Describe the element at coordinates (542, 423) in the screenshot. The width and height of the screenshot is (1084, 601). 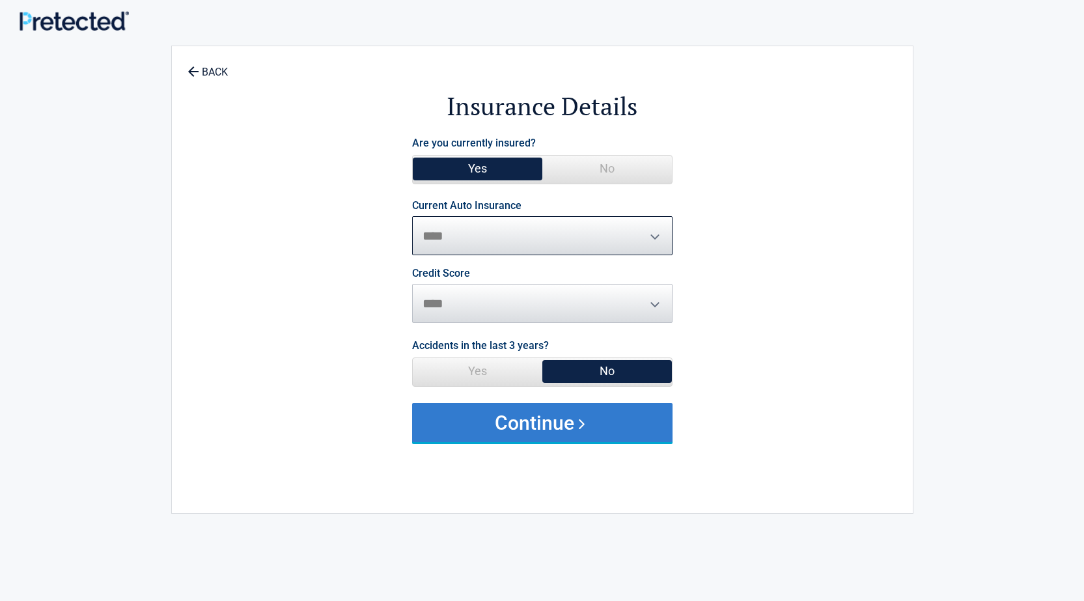
I see `button: Continue` at that location.